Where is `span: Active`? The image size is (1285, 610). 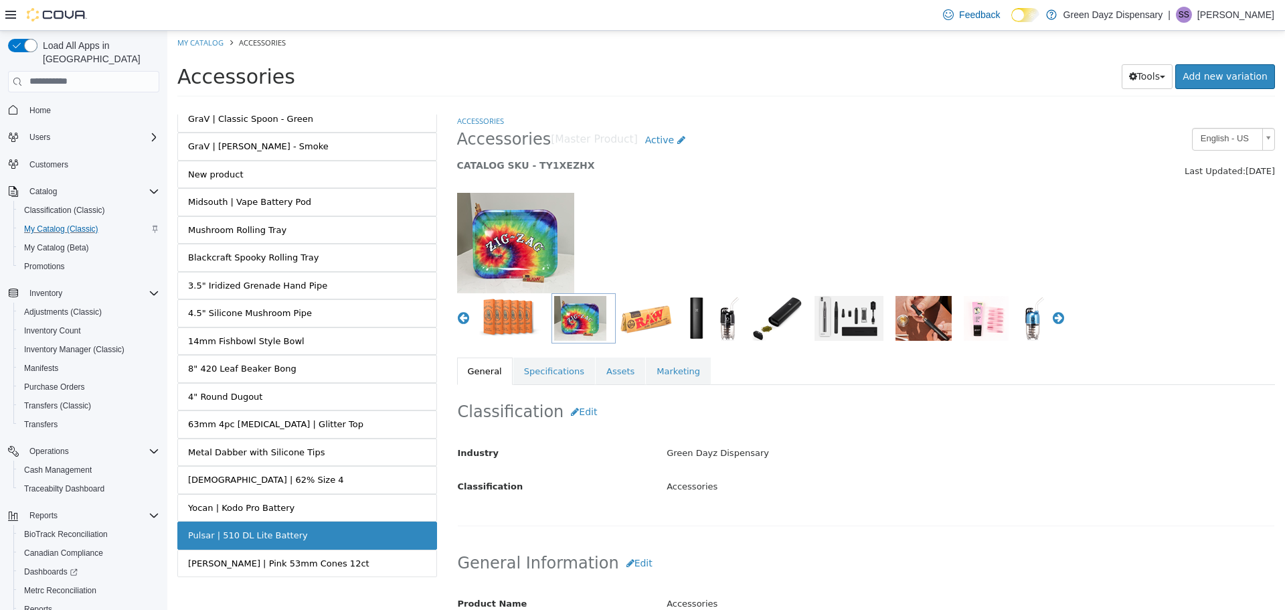
span: Active is located at coordinates (492, 109).